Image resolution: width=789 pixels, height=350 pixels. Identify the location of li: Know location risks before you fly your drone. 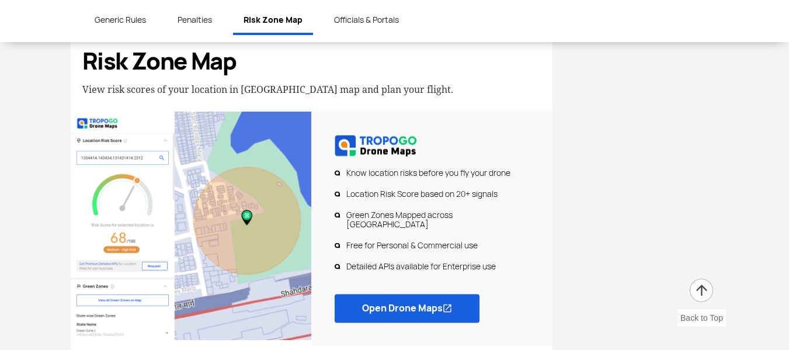
(431, 172).